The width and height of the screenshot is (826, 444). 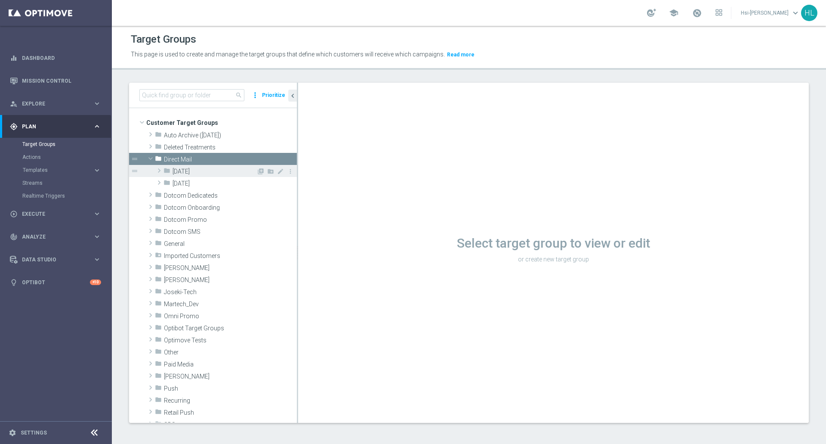 What do you see at coordinates (56, 157) in the screenshot?
I see `a: Actions` at bounding box center [56, 157].